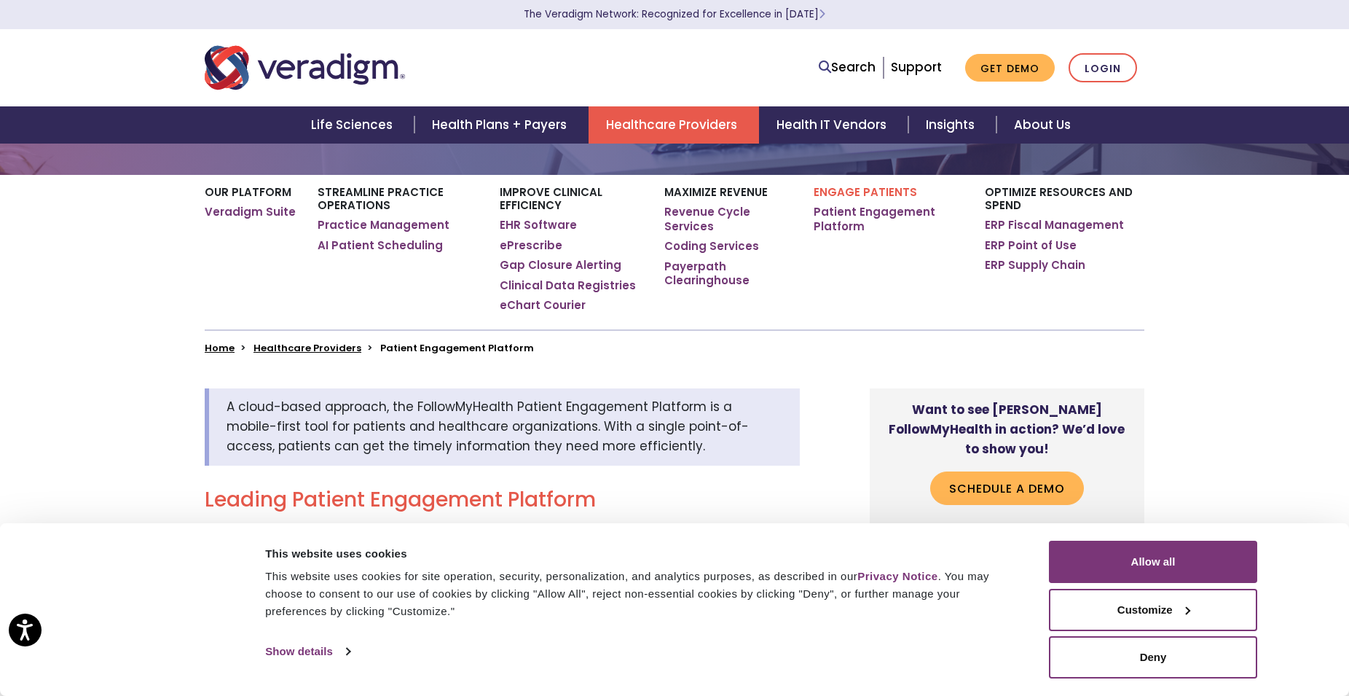 This screenshot has width=1349, height=696. What do you see at coordinates (640, 594) in the screenshot?
I see `div: This website uses cookies for site operation, security, personalization, and analytics purposes, ...` at bounding box center [640, 594].